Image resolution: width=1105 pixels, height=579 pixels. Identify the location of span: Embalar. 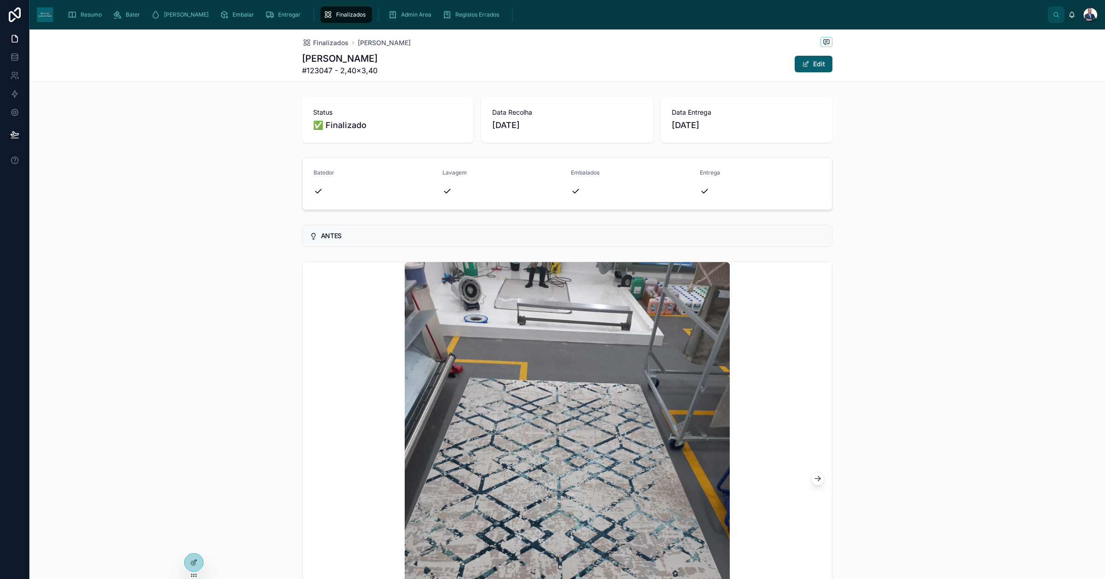
(243, 15).